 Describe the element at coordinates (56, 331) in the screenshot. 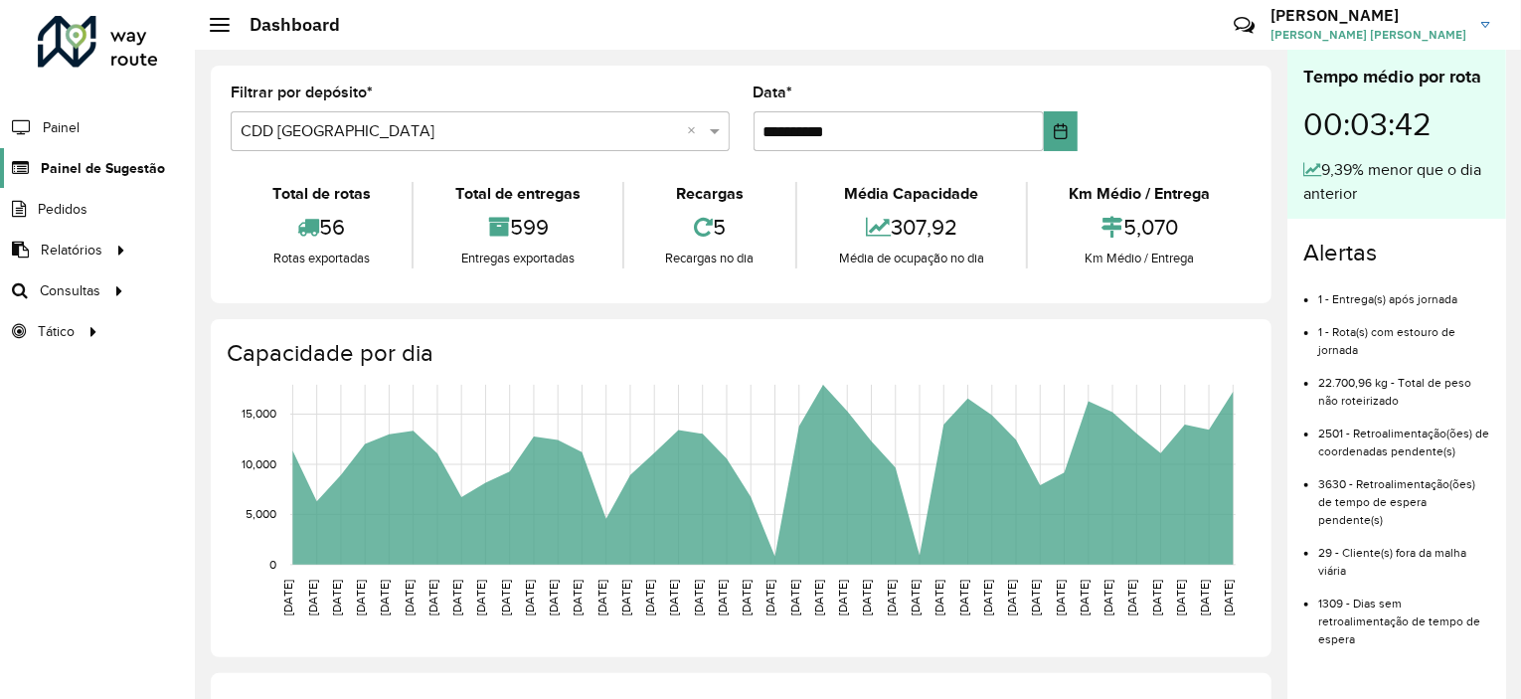

I see `span: Tático` at that location.